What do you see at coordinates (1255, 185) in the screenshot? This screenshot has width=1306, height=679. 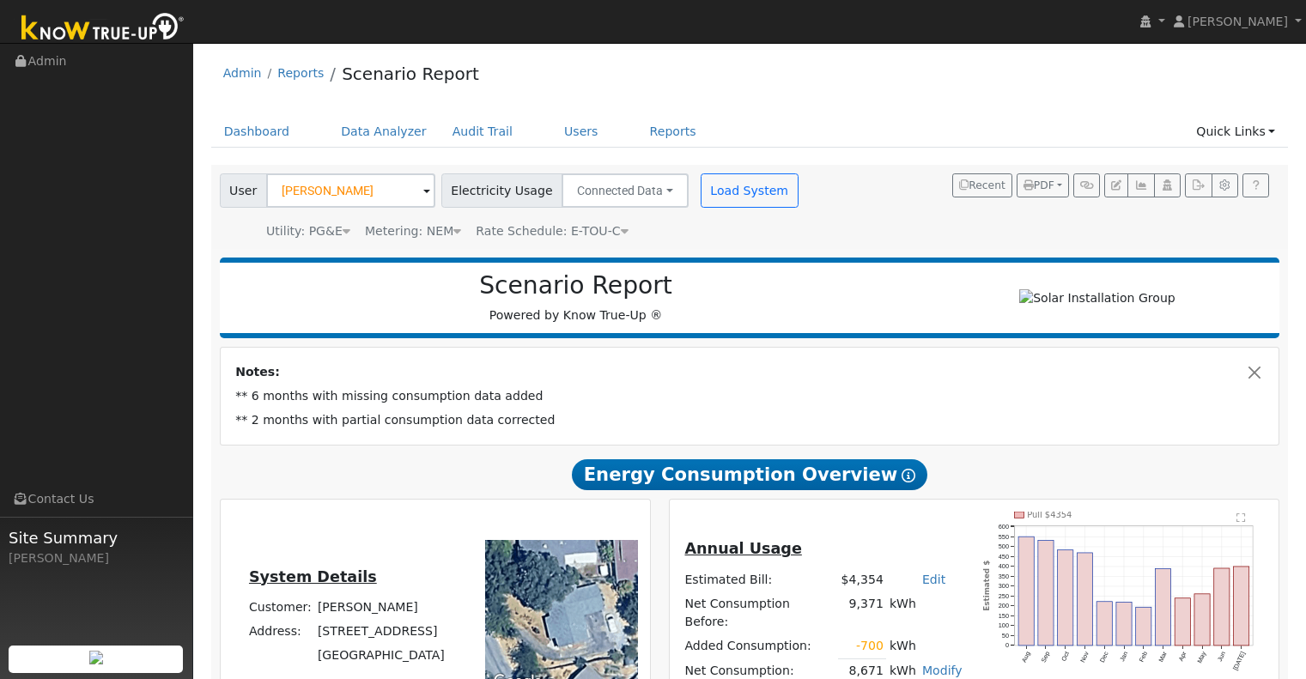 I see `a: Help Link` at bounding box center [1255, 185].